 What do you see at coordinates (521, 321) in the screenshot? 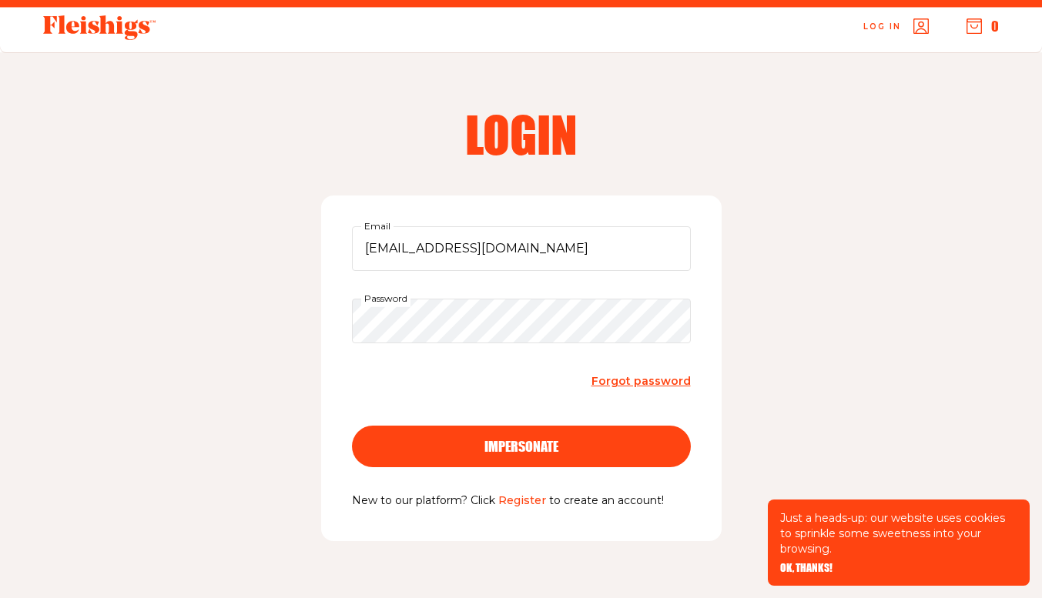
I see `input: Password` at bounding box center [521, 321].